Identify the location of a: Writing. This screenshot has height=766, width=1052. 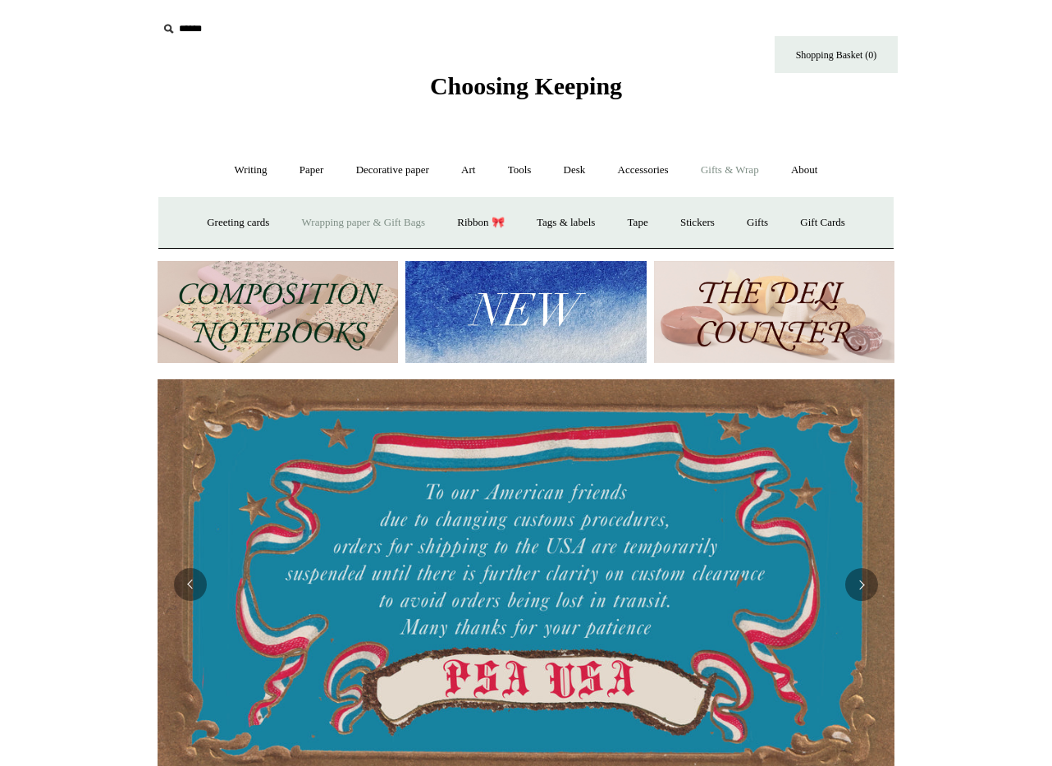
(251, 170).